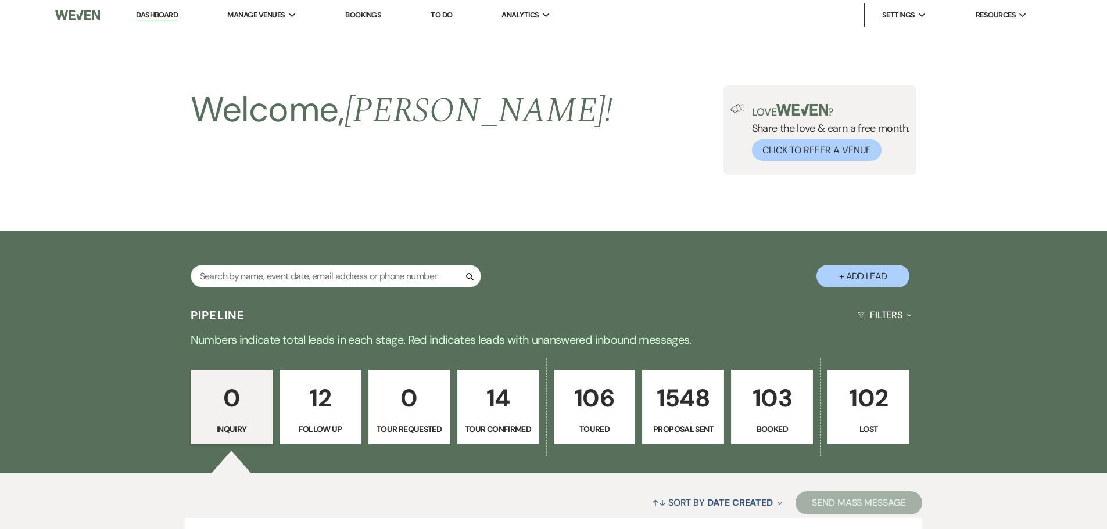 This screenshot has width=1107, height=529. What do you see at coordinates (498, 429) in the screenshot?
I see `p: Tour Confirmed` at bounding box center [498, 429].